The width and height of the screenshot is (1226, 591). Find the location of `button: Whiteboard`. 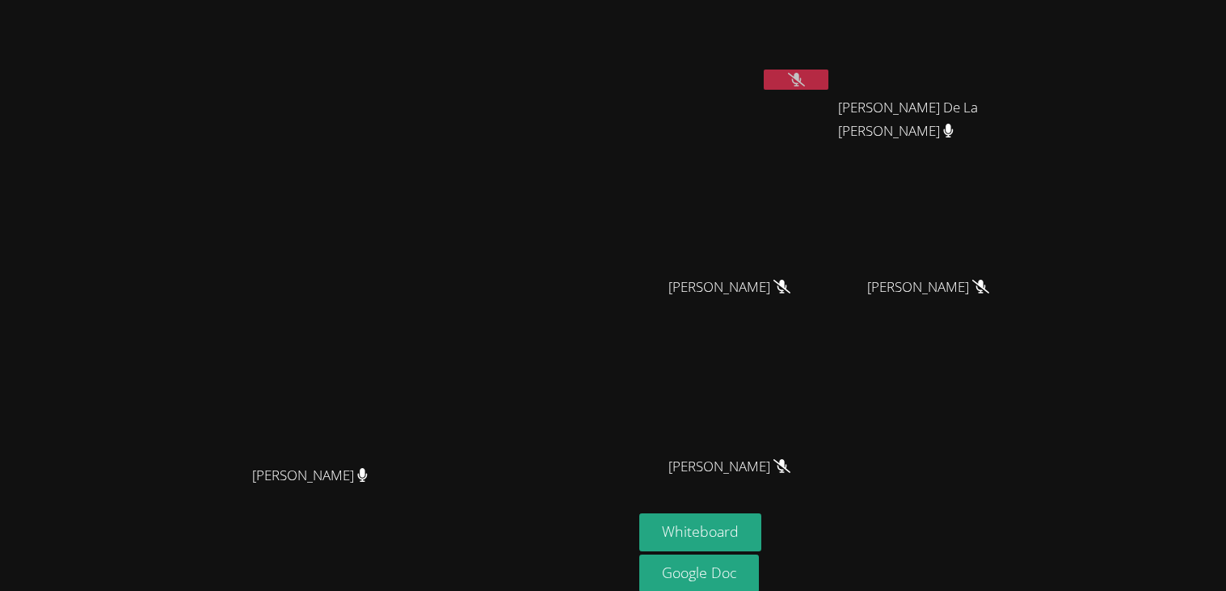

button: Whiteboard is located at coordinates (700, 532).